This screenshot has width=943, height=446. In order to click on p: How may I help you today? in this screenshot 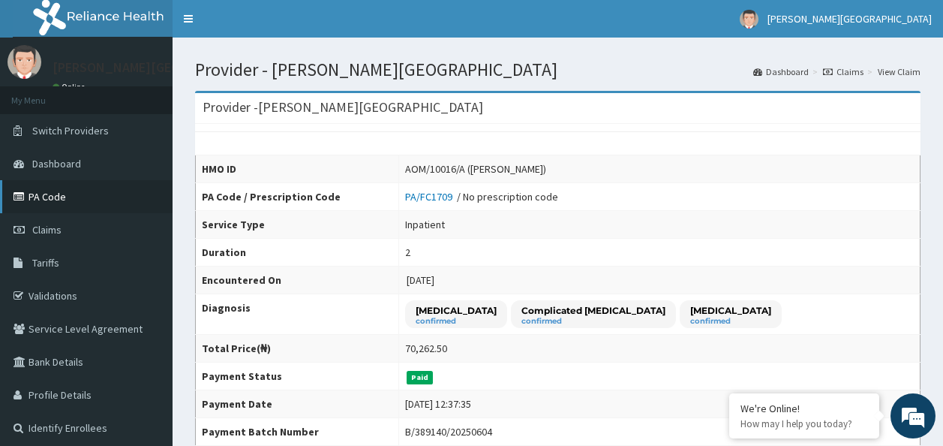, I will do `click(804, 423)`.